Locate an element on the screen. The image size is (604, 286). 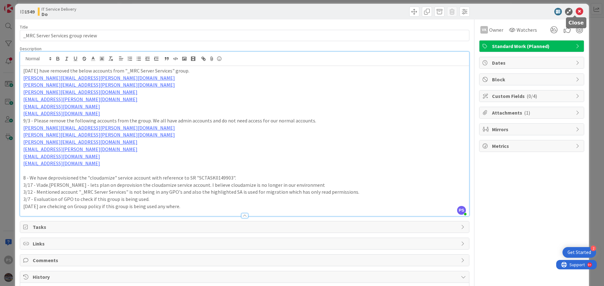
p: 3/7 - Evaluation of GPO to check if this group is being used. is located at coordinates (244, 199).